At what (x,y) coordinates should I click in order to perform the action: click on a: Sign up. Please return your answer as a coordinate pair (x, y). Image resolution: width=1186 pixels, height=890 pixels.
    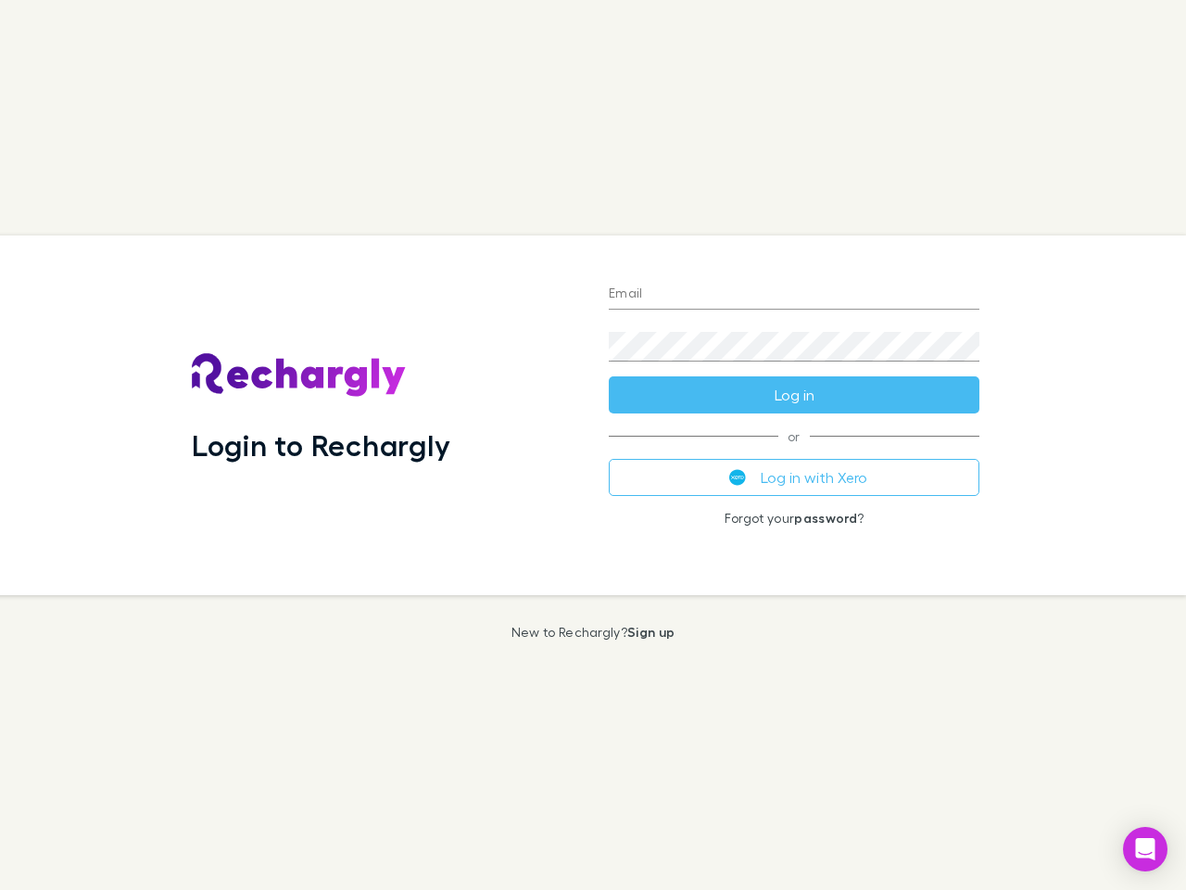
    Looking at the image, I should click on (651, 631).